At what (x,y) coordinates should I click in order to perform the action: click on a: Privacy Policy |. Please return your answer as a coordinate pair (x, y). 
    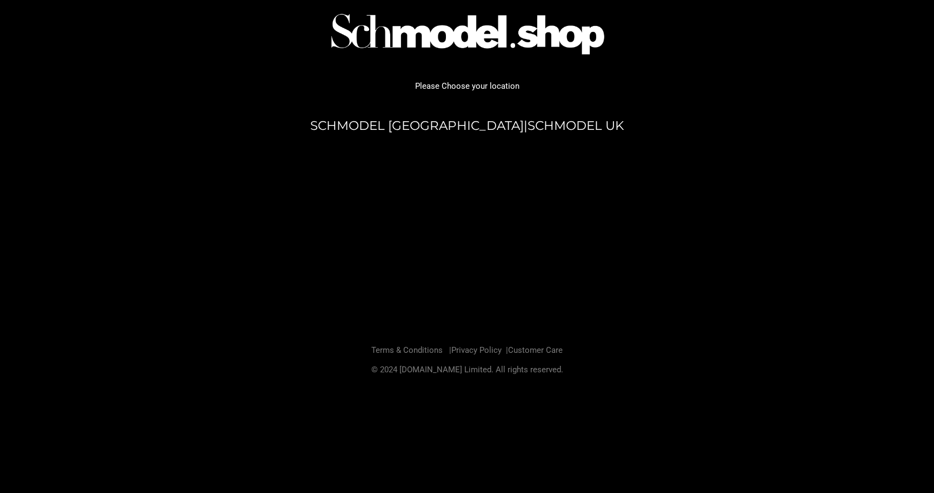
    Looking at the image, I should click on (480, 350).